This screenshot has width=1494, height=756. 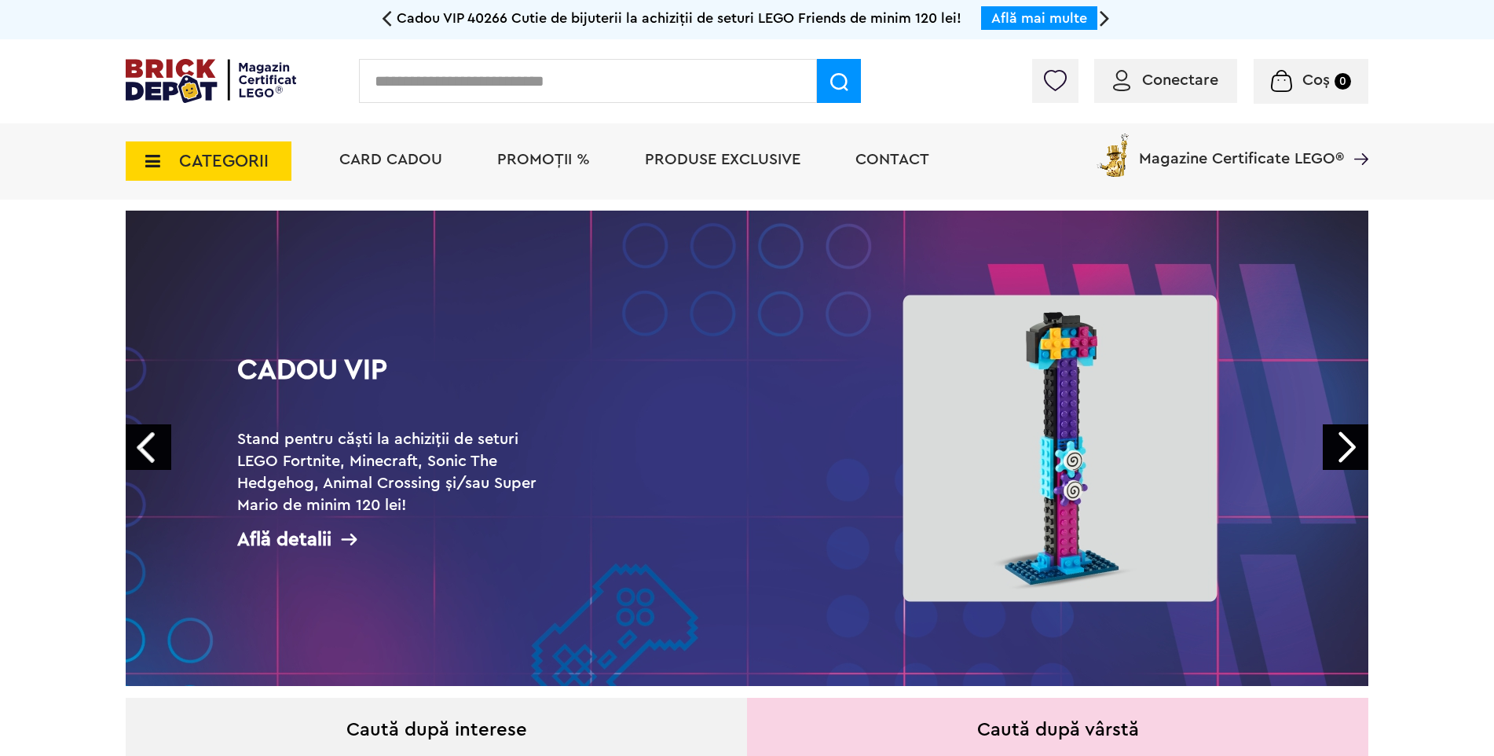 What do you see at coordinates (723, 159) in the screenshot?
I see `span: Produse exclusive` at bounding box center [723, 159].